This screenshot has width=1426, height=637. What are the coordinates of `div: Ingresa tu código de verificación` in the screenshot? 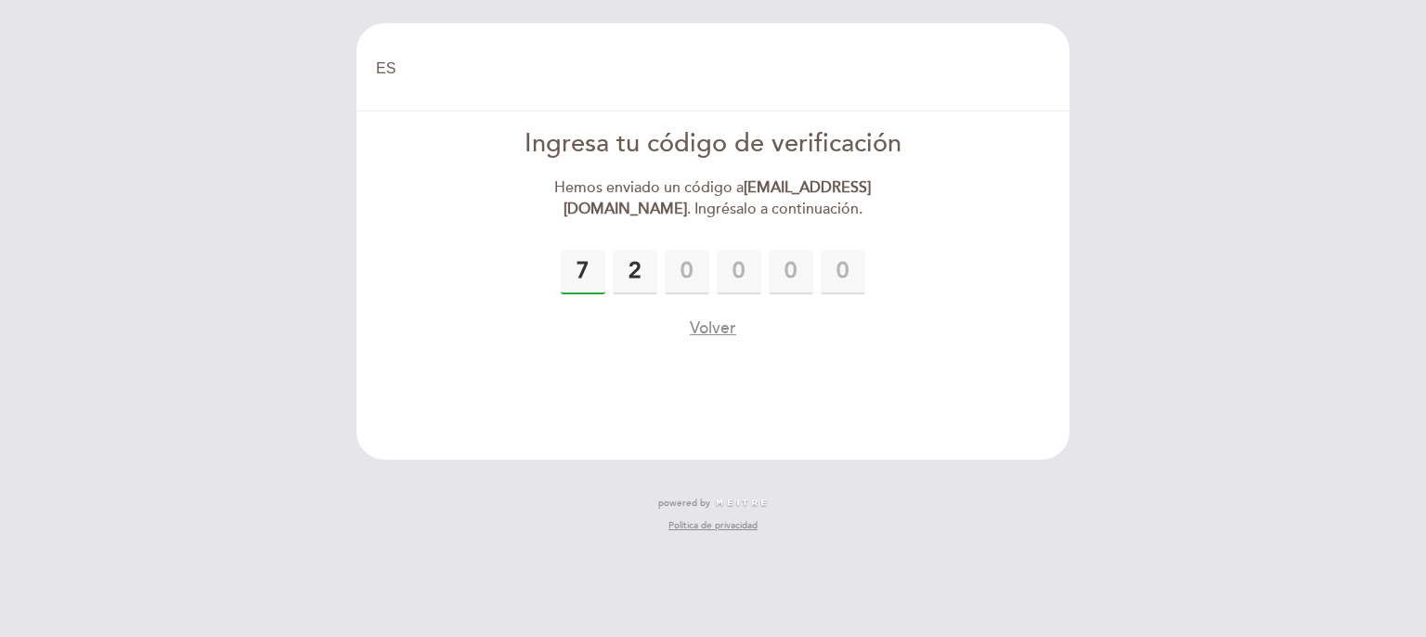 It's located at (713, 144).